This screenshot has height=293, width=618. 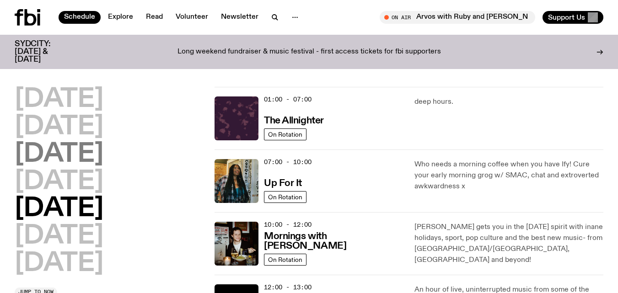 What do you see at coordinates (120, 17) in the screenshot?
I see `a: Explore` at bounding box center [120, 17].